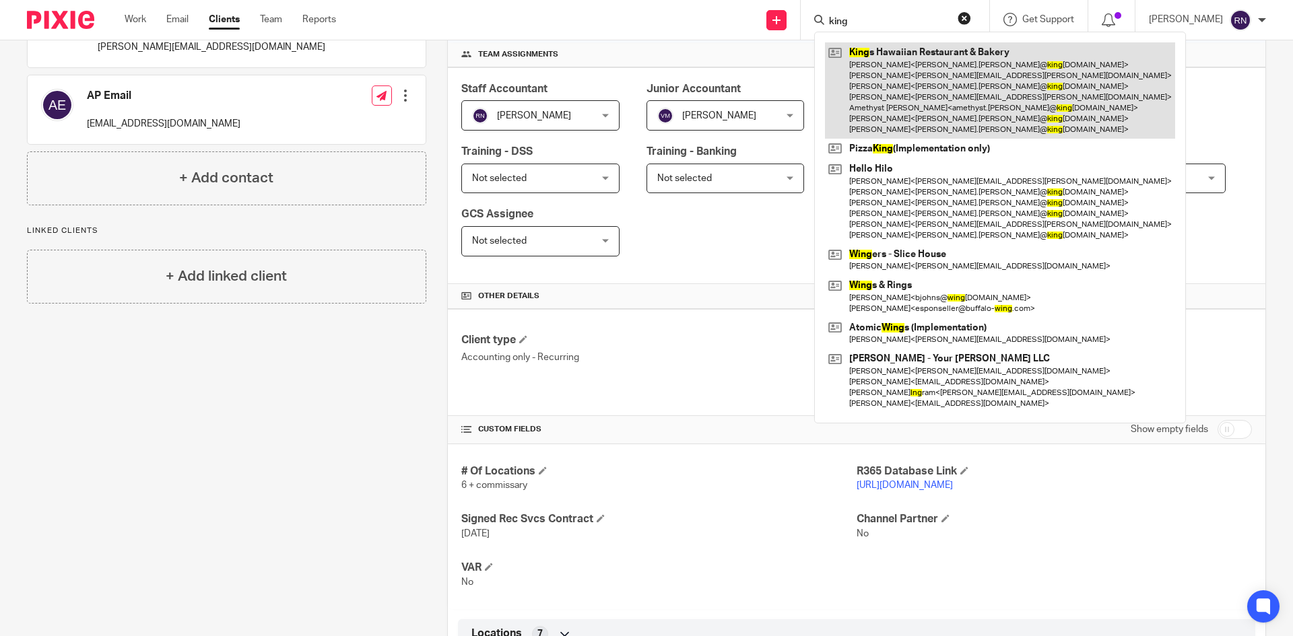 This screenshot has height=636, width=1293. I want to click on span: Team assignments, so click(518, 55).